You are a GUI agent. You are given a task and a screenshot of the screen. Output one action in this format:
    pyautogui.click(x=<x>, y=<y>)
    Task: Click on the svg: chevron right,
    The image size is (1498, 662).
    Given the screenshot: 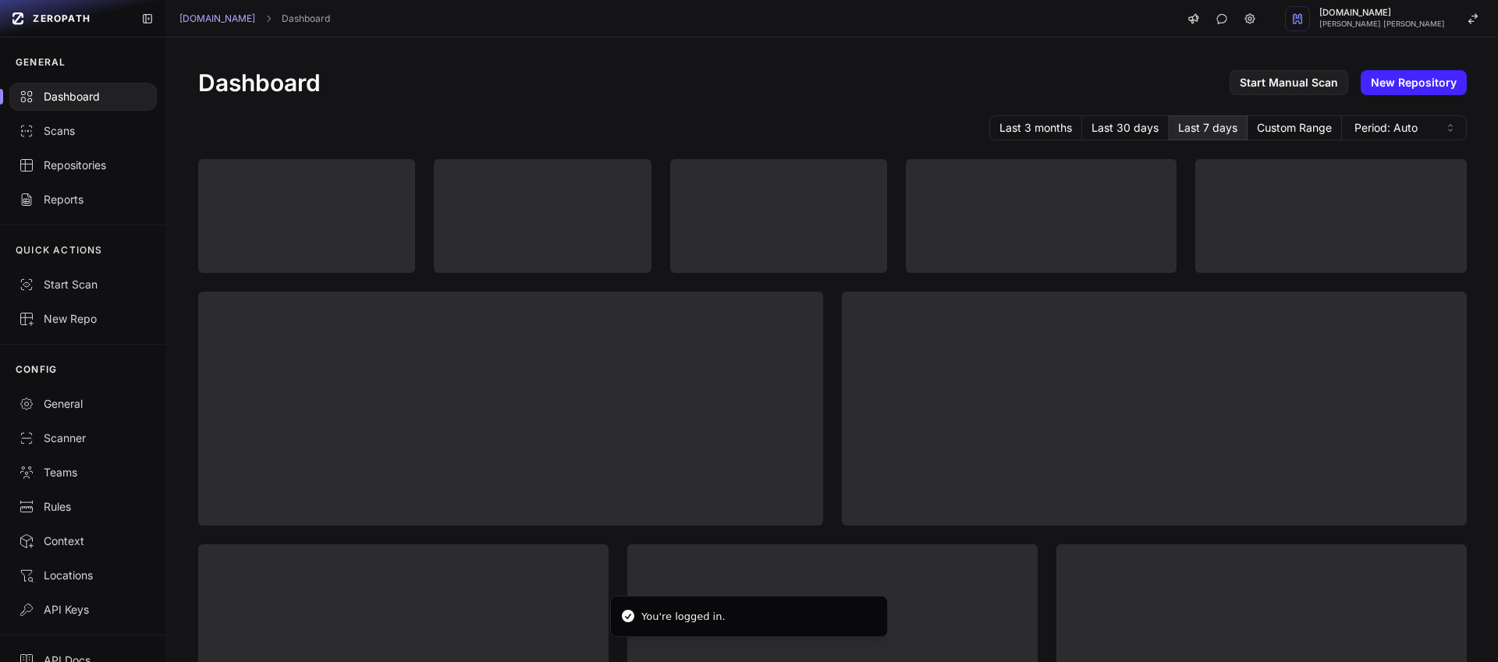 What is the action you would take?
    pyautogui.click(x=268, y=19)
    